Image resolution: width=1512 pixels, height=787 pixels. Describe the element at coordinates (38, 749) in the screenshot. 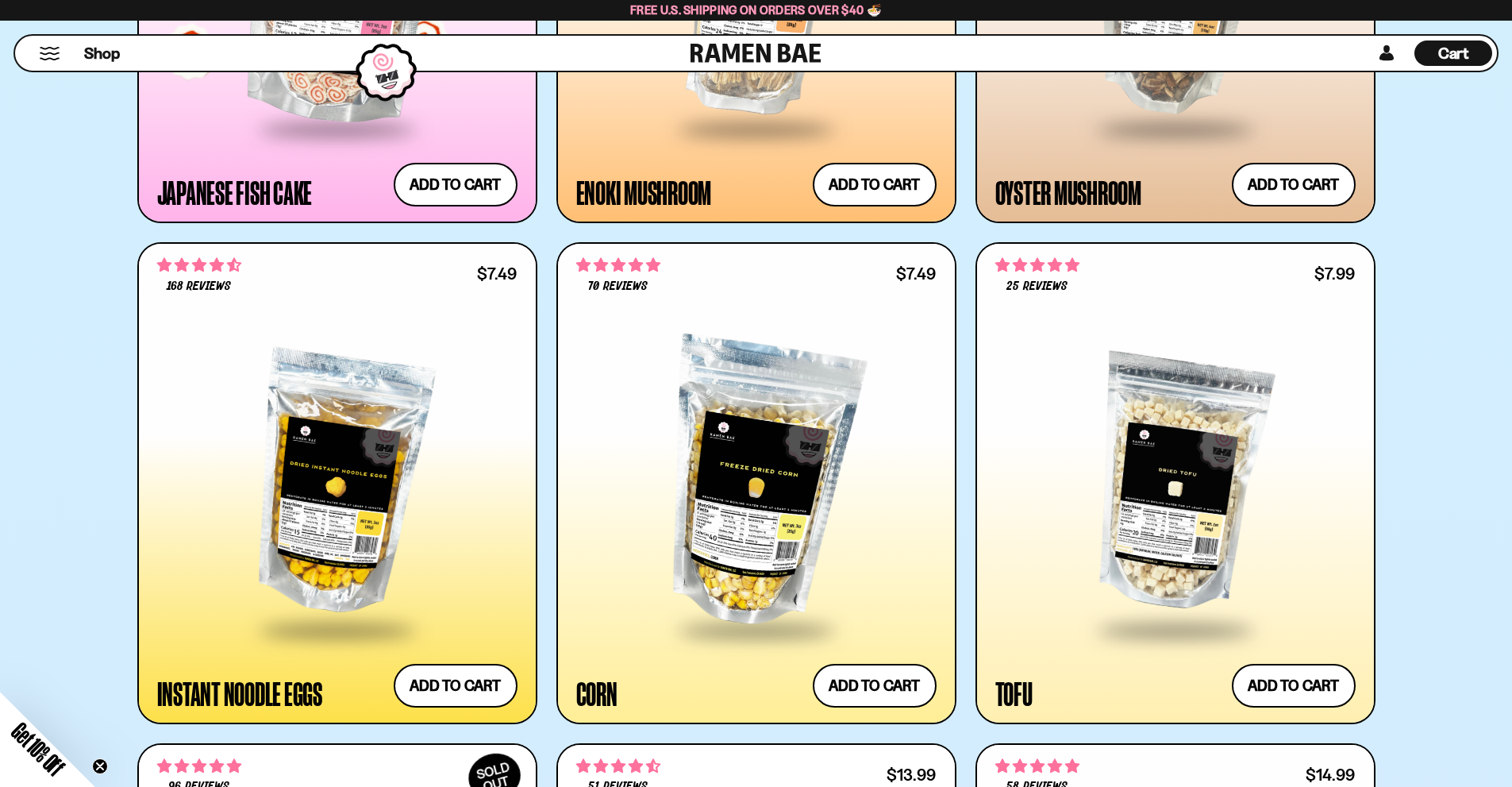

I see `span: Get 10% Off` at that location.